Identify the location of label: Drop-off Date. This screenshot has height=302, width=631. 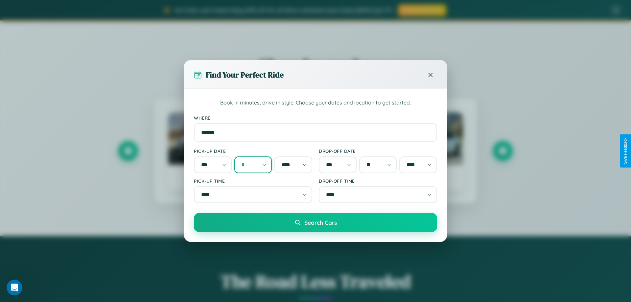
(378, 151).